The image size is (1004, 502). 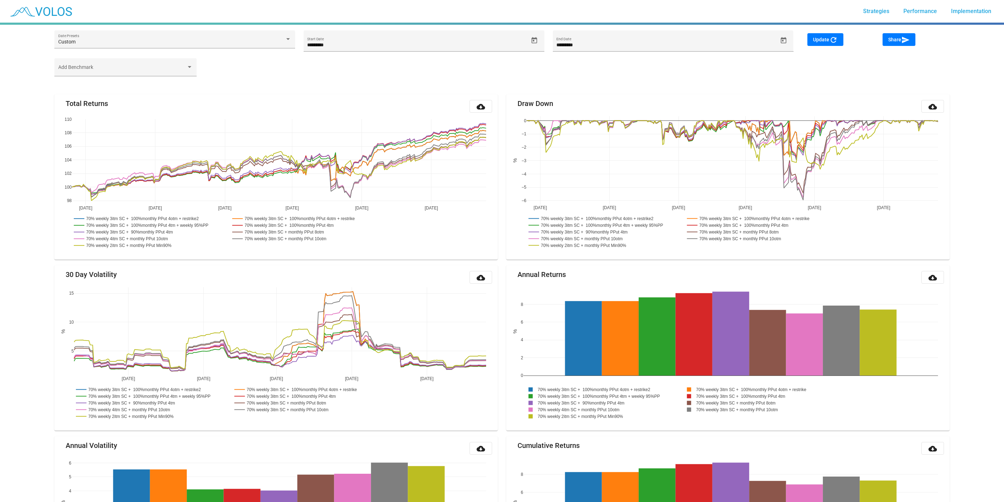 What do you see at coordinates (541, 274) in the screenshot?
I see `mat-card-title: Annual Returns` at bounding box center [541, 274].